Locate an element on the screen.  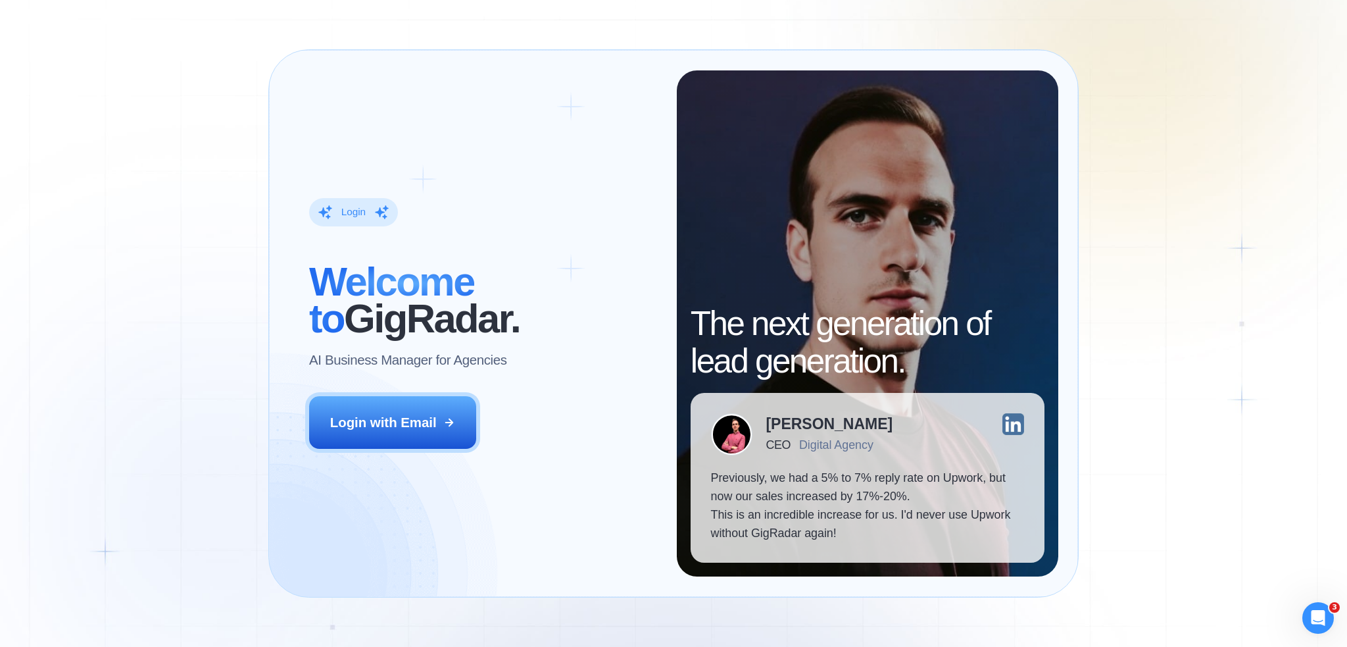
h2: The next generation of lead generation. is located at coordinates (868, 342).